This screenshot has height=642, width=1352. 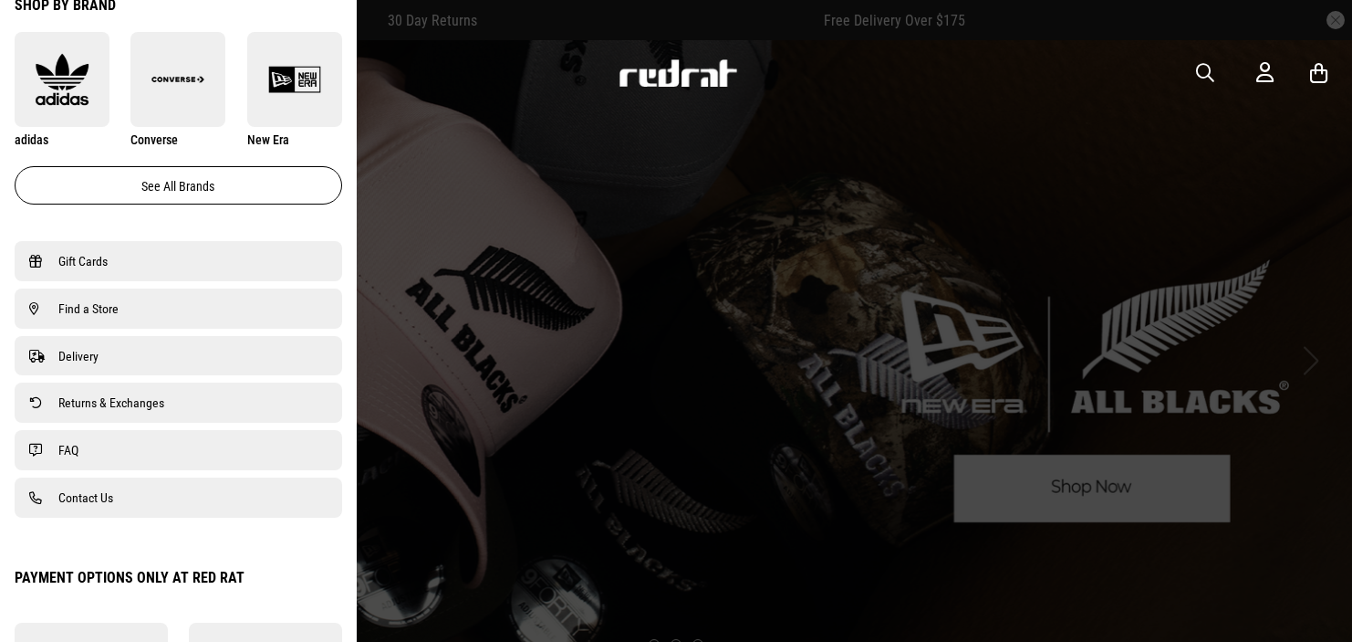 What do you see at coordinates (68, 450) in the screenshot?
I see `span: FAQ` at bounding box center [68, 450].